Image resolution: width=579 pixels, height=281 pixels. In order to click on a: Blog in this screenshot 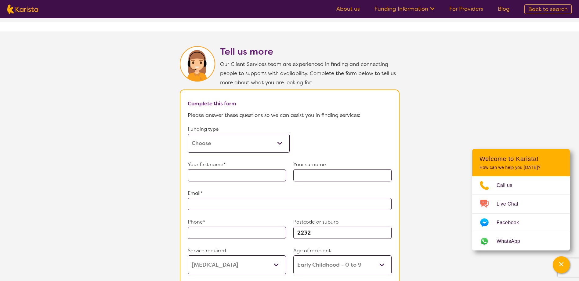, I will do `click(504, 9)`.